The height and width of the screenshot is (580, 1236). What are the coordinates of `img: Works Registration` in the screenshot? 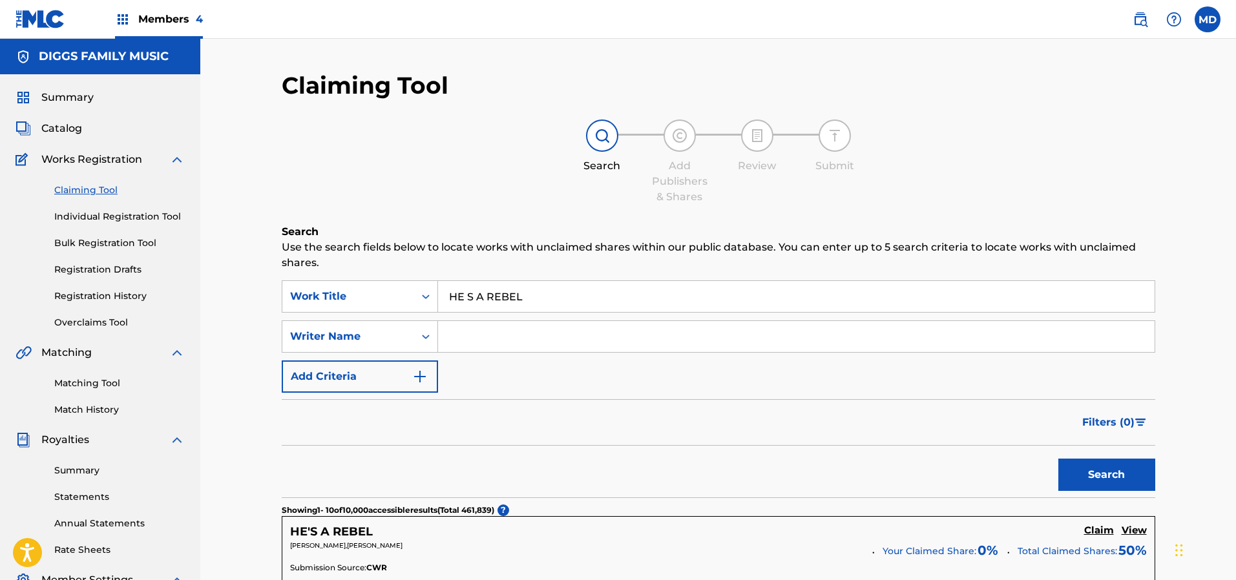 It's located at (24, 160).